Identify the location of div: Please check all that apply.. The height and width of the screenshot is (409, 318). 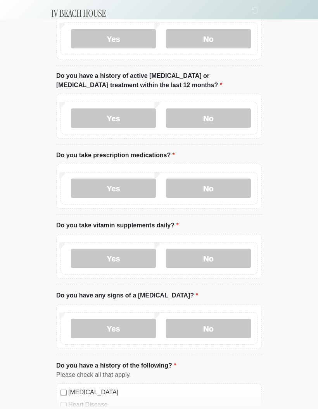
(159, 375).